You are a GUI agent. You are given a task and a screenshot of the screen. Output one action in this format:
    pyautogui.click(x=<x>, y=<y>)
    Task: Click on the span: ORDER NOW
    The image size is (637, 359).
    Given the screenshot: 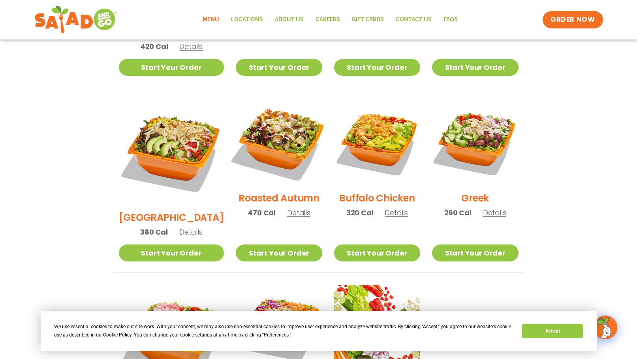 What is the action you would take?
    pyautogui.click(x=573, y=20)
    